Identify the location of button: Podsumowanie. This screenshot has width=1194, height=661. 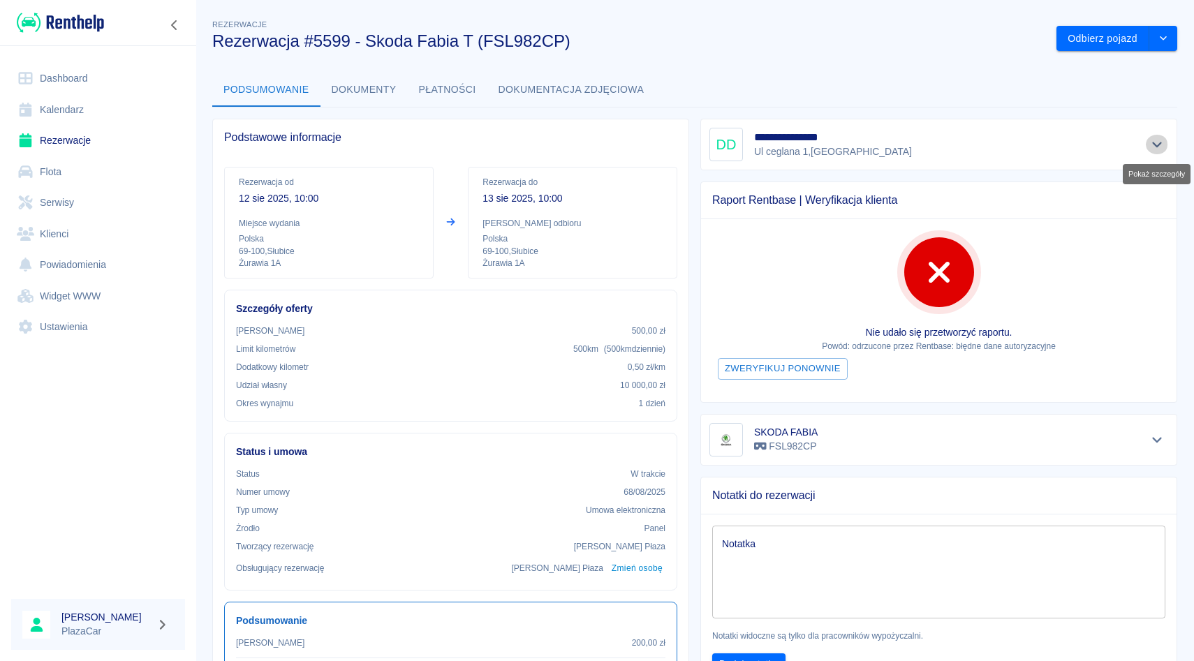
(266, 90).